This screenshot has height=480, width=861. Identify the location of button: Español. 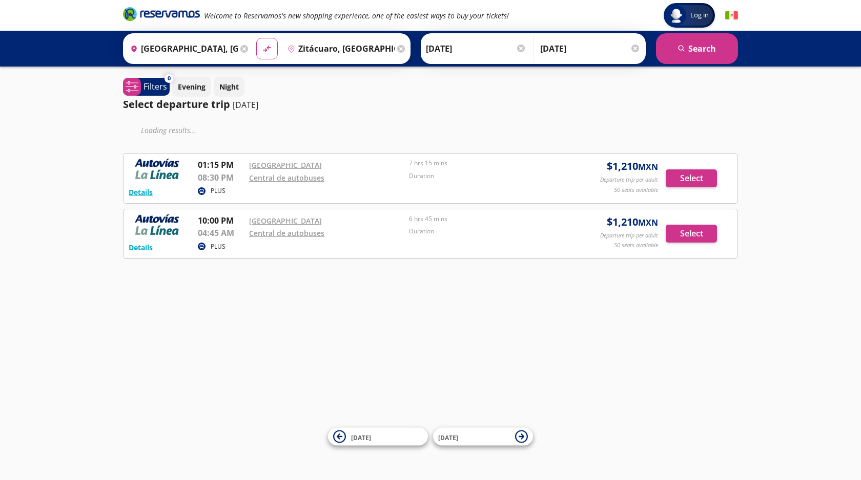
(731, 15).